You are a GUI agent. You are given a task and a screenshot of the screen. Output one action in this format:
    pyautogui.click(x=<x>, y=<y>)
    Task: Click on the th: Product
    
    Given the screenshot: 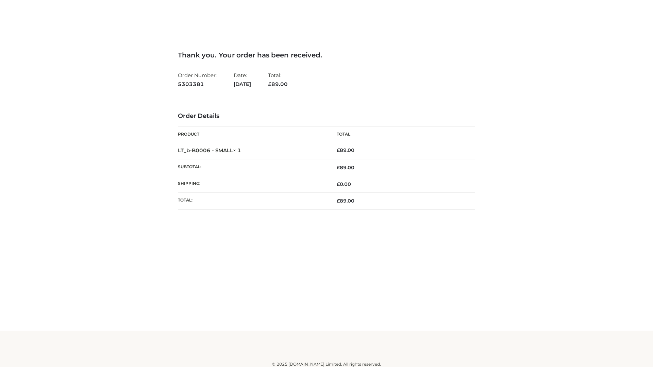 What is the action you would take?
    pyautogui.click(x=252, y=134)
    